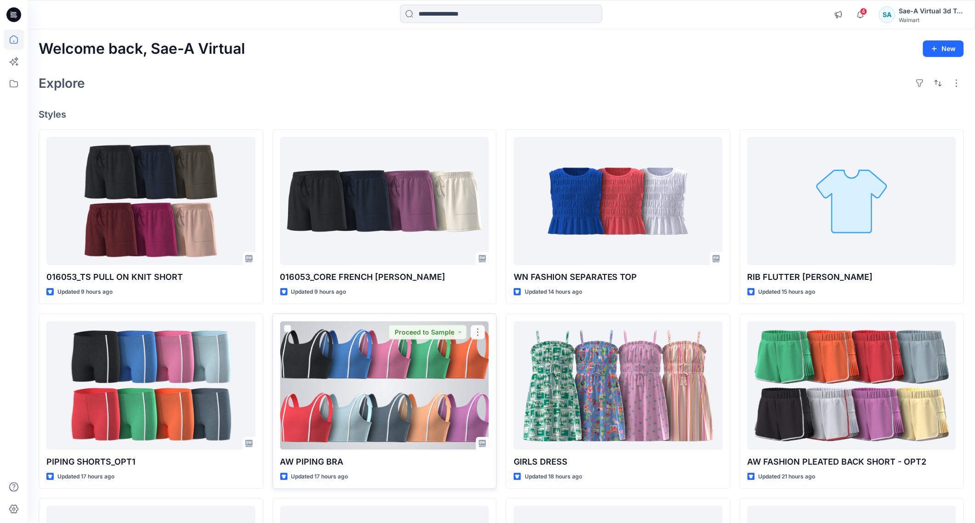  I want to click on p: AW FASHION PLEATED BACK SHORT - OPT2, so click(852, 462).